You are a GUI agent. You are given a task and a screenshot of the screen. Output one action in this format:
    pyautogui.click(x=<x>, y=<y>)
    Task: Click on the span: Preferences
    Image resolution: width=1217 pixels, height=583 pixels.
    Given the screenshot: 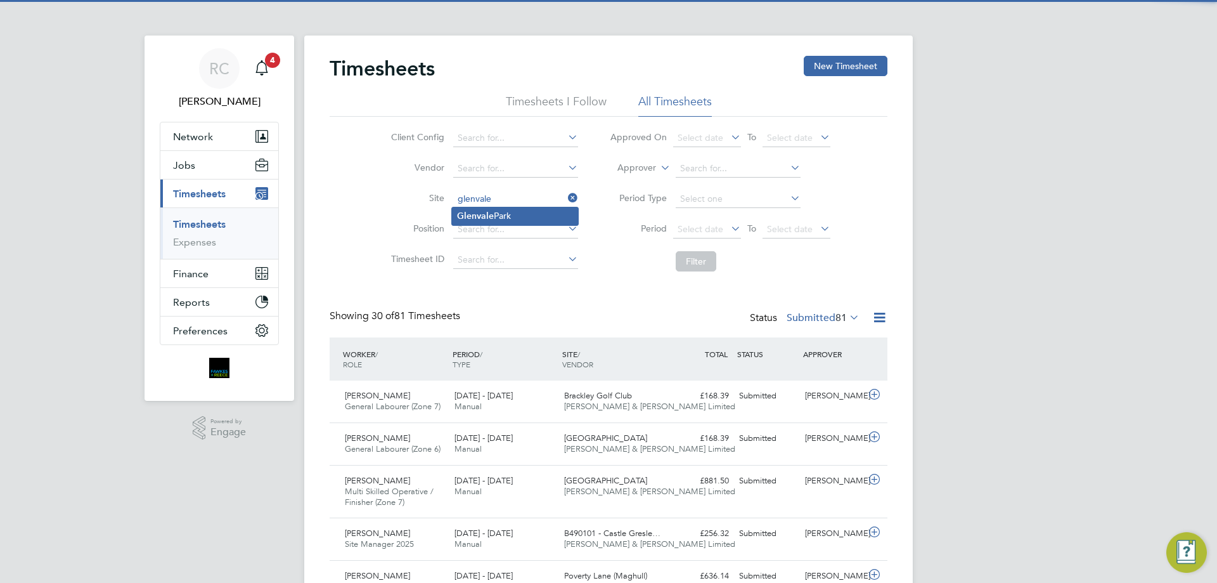 What is the action you would take?
    pyautogui.click(x=200, y=330)
    